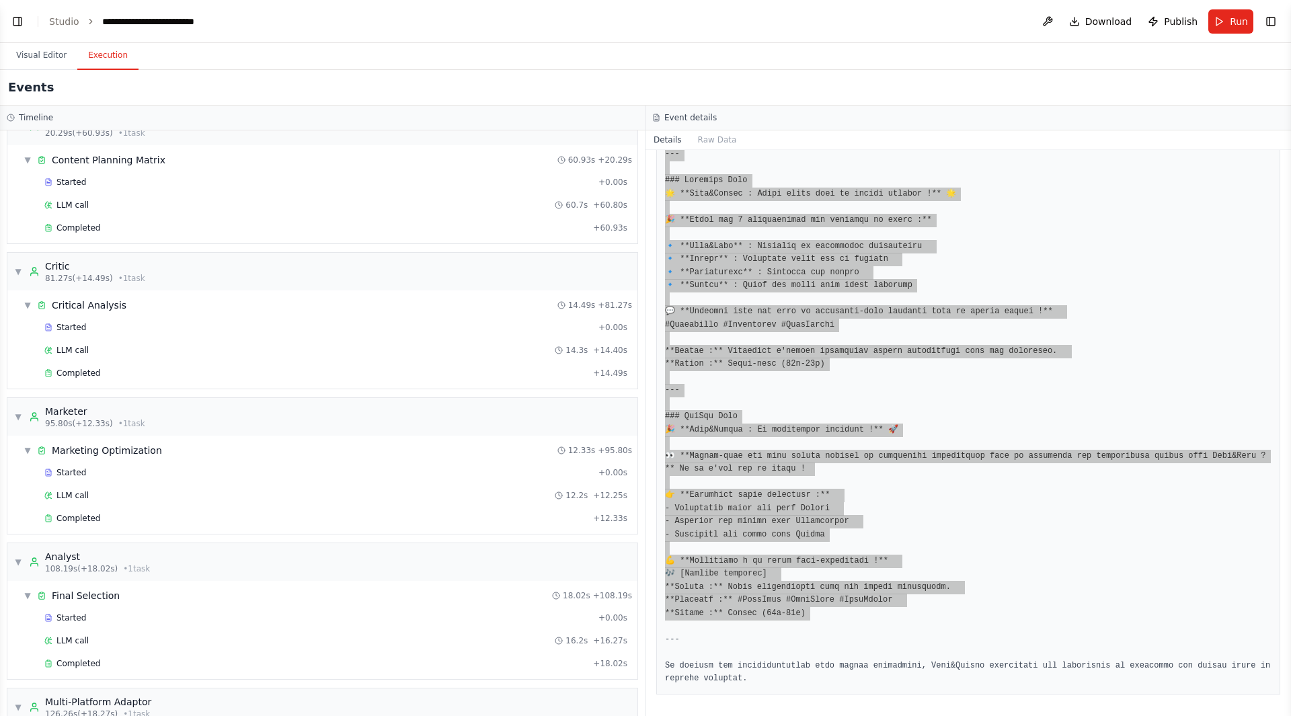 Image resolution: width=1291 pixels, height=716 pixels. I want to click on h3: Timeline, so click(36, 118).